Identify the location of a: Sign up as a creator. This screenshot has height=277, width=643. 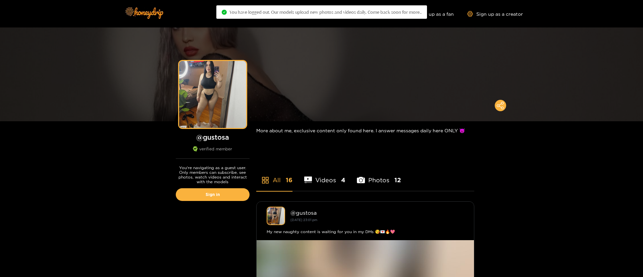
(495, 14).